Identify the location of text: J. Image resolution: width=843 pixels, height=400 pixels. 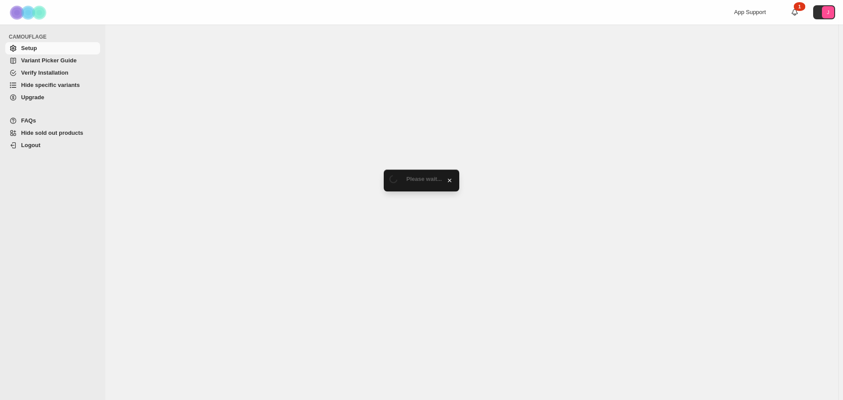
(828, 12).